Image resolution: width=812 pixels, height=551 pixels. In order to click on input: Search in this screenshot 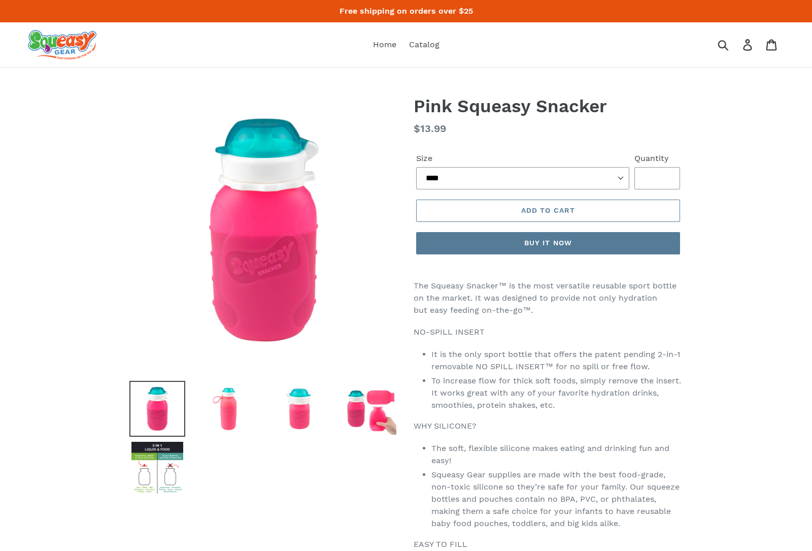, I will do `click(735, 45)`.